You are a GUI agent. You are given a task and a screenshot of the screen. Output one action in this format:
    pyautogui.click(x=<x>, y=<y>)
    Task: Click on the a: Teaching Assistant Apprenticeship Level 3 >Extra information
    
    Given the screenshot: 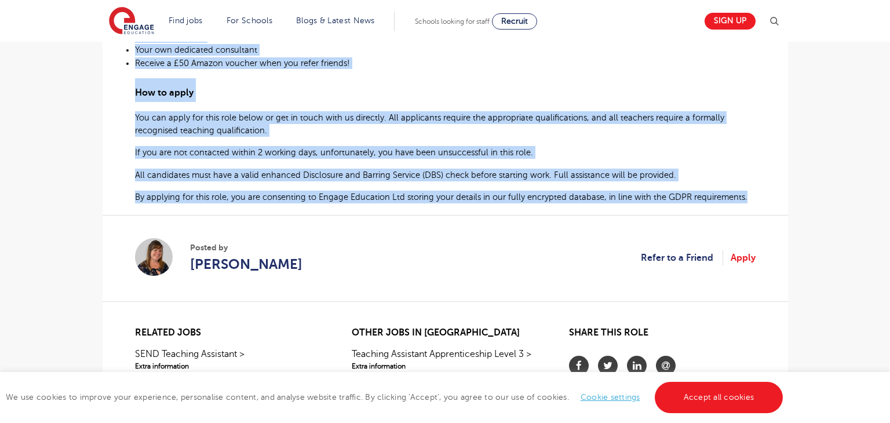 What is the action you would take?
    pyautogui.click(x=444, y=359)
    